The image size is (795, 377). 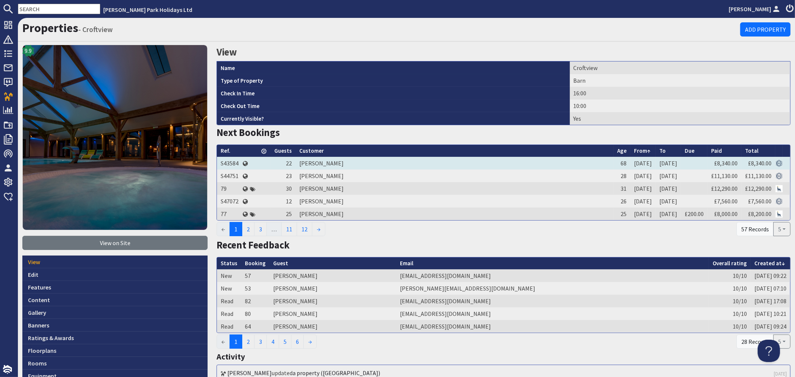 What do you see at coordinates (229, 163) in the screenshot?
I see `td: S43584` at bounding box center [229, 163].